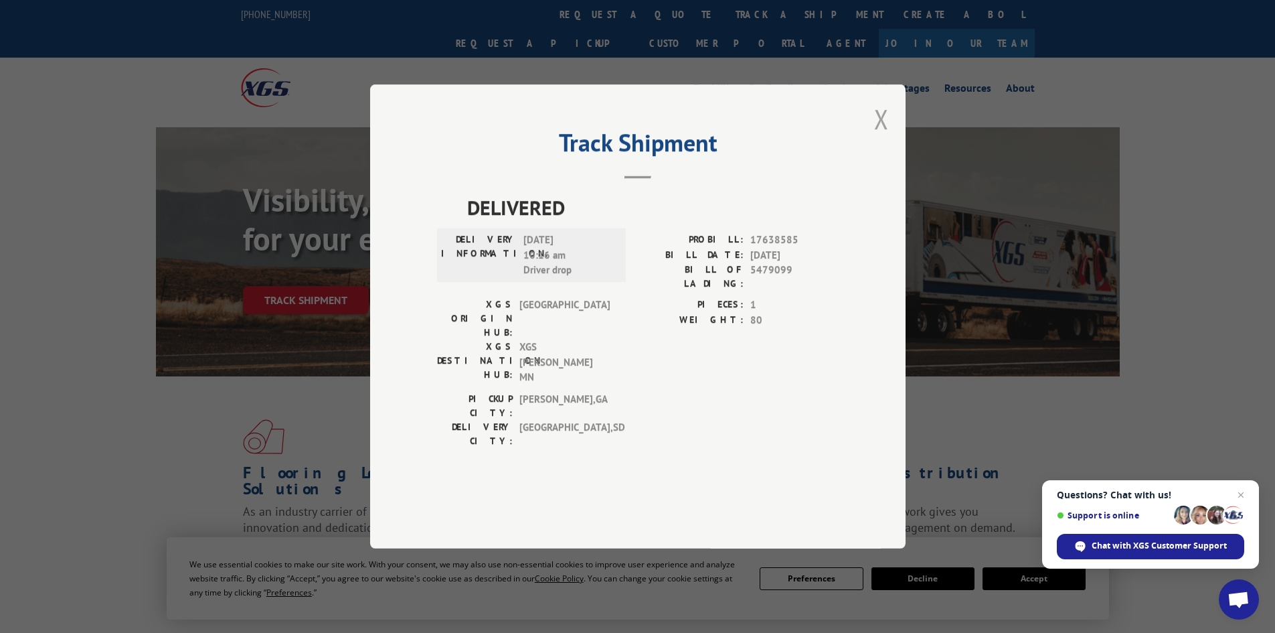 The width and height of the screenshot is (1275, 633). Describe the element at coordinates (795, 277) in the screenshot. I see `span: 5479099` at that location.